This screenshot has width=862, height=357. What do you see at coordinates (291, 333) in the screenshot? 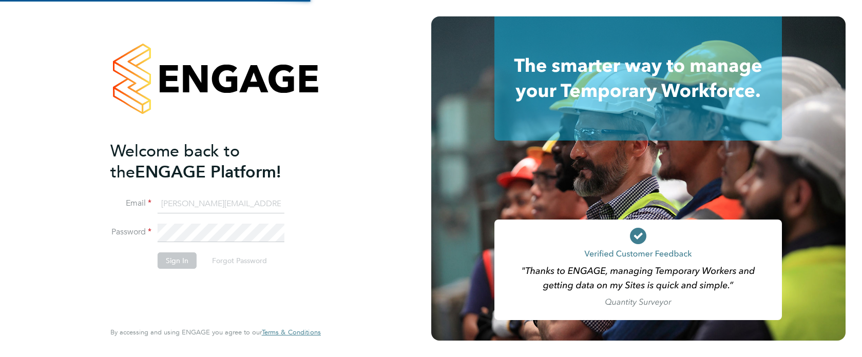
I see `a: Terms & Conditions` at bounding box center [291, 333].